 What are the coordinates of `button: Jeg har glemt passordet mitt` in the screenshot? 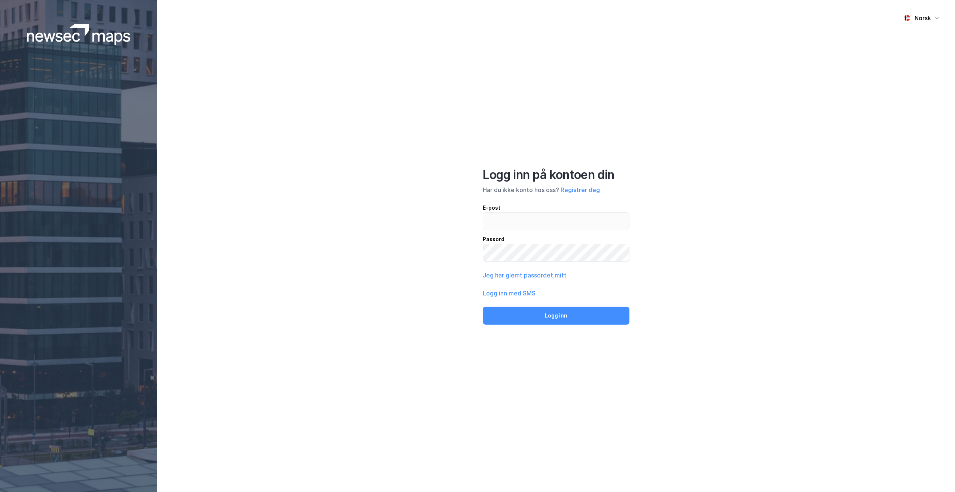 It's located at (525, 275).